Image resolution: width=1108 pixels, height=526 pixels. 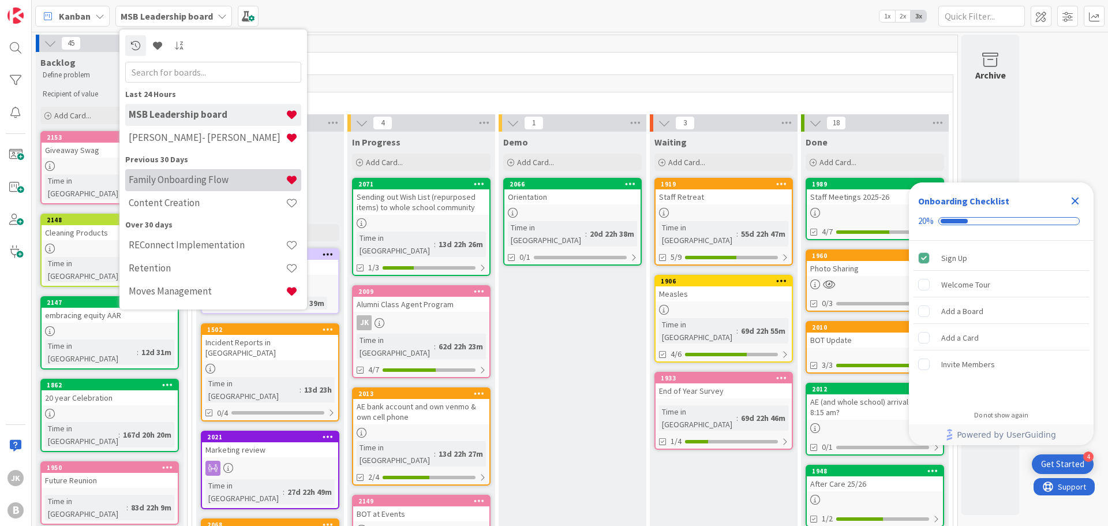 I want to click on div: 55d 22h 47m, so click(x=763, y=234).